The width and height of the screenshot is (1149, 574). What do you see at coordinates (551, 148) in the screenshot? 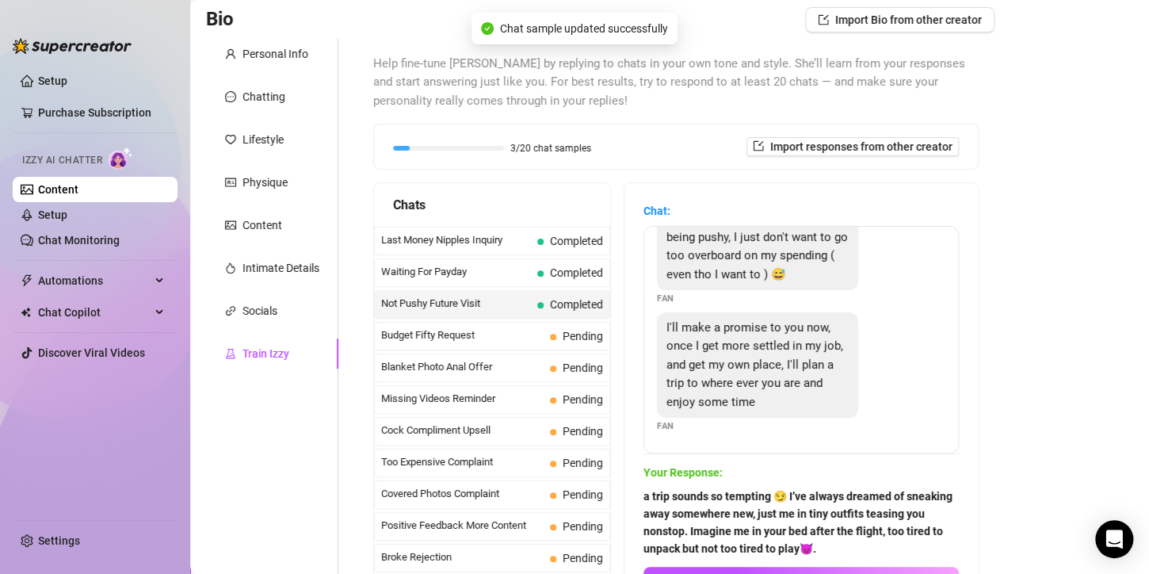
I see `span: 3/20 chat samples` at bounding box center [551, 148].